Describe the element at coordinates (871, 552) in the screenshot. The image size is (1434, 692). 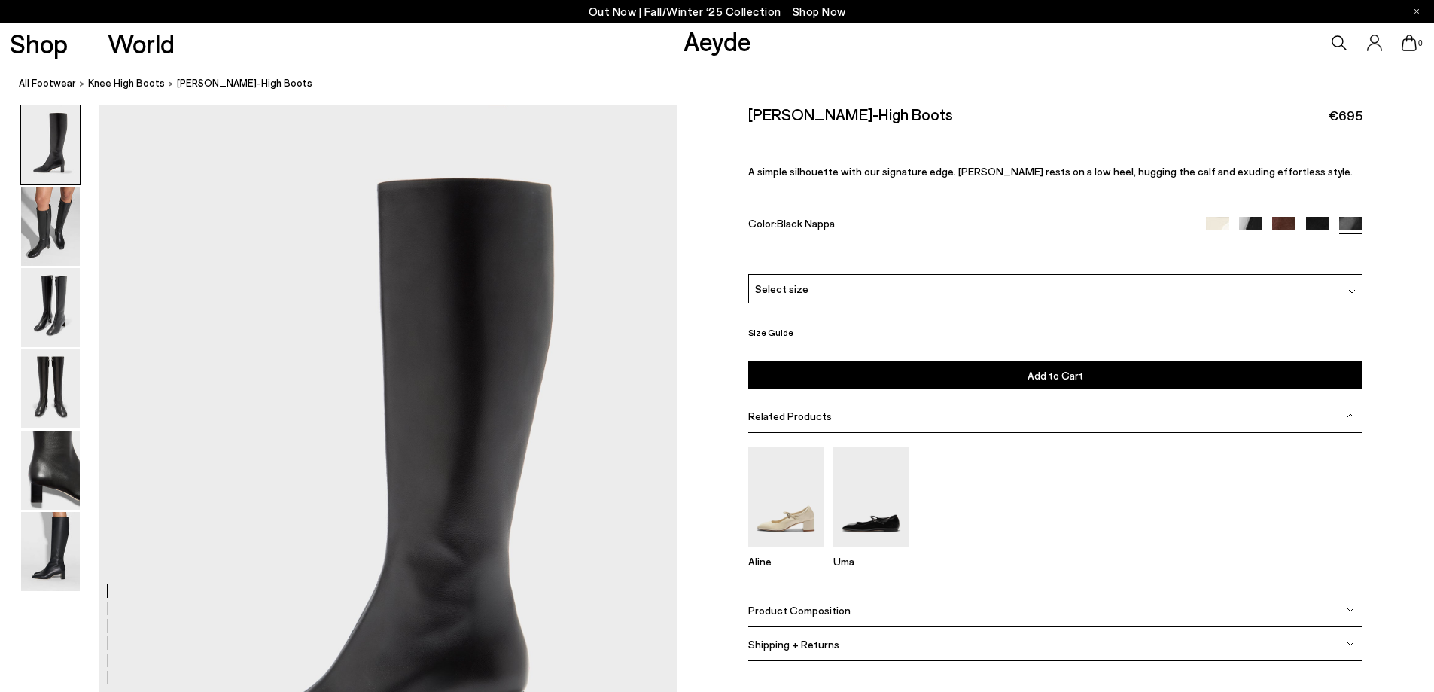
I see `a: Uma Mary-Jane Flats Uma` at that location.